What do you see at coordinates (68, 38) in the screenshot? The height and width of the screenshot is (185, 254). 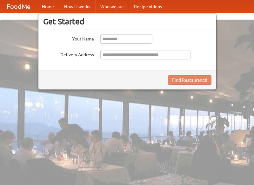 I see `label: Your Name` at bounding box center [68, 38].